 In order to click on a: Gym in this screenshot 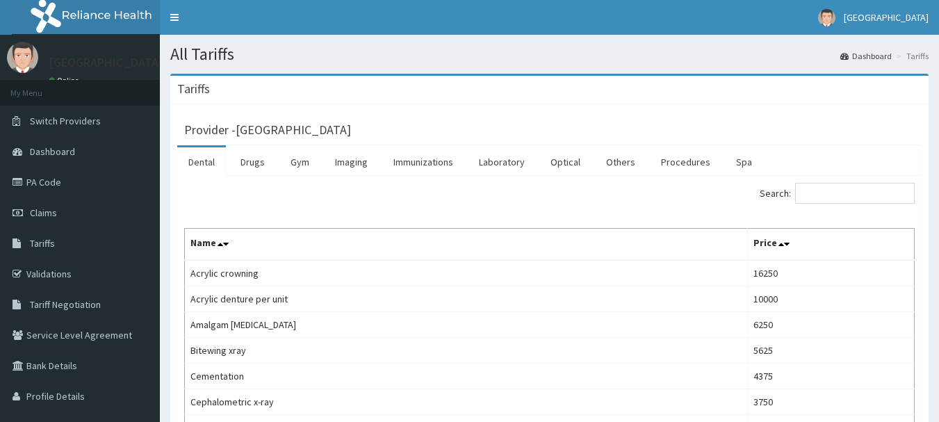, I will do `click(299, 162)`.